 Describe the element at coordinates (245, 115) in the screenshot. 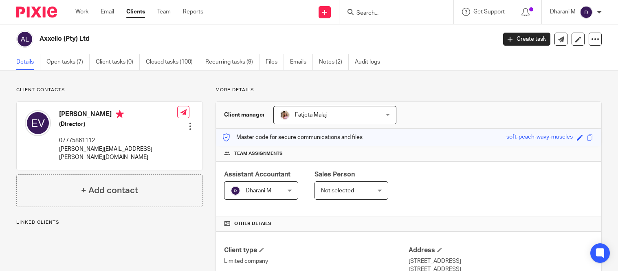

I see `h3: Client manager` at that location.